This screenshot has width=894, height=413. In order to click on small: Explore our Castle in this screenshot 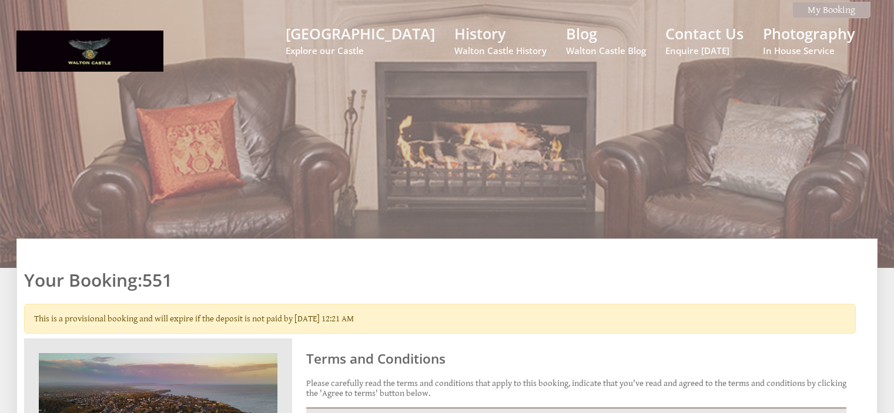, I will do `click(360, 51)`.